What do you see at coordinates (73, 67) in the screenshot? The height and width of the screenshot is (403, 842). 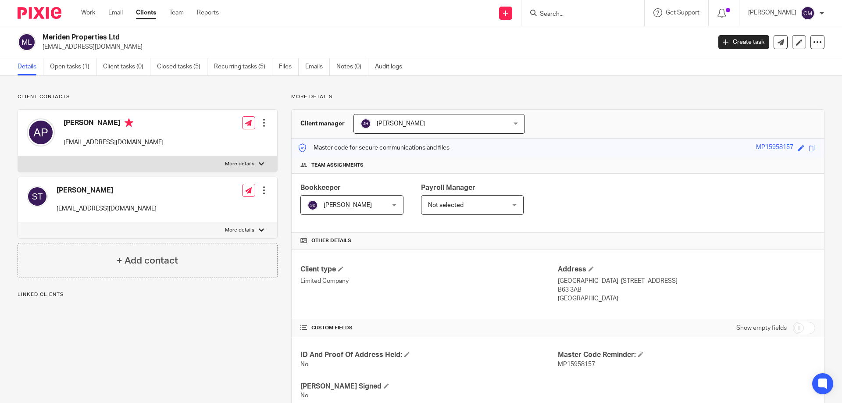 I see `a: Open tasks (1)` at bounding box center [73, 67].